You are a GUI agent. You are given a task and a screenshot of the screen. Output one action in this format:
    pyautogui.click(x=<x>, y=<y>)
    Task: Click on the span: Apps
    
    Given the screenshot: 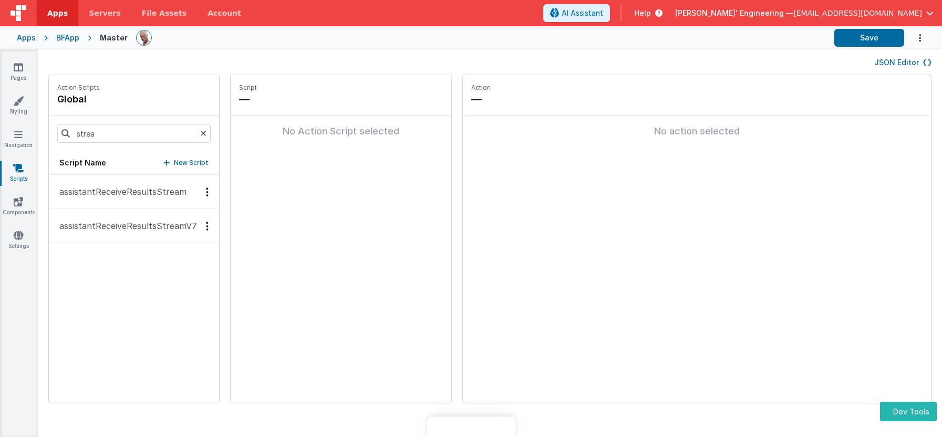 What is the action you would take?
    pyautogui.click(x=57, y=13)
    